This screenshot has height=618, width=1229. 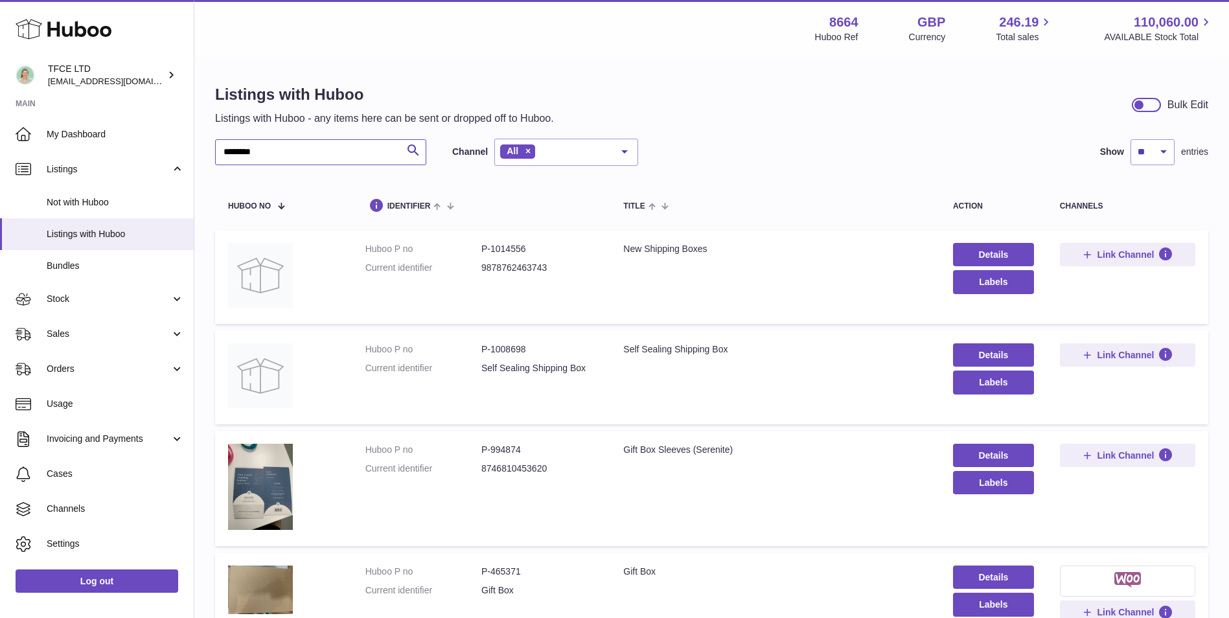 I want to click on img: woocommerce-small.png, so click(x=1127, y=580).